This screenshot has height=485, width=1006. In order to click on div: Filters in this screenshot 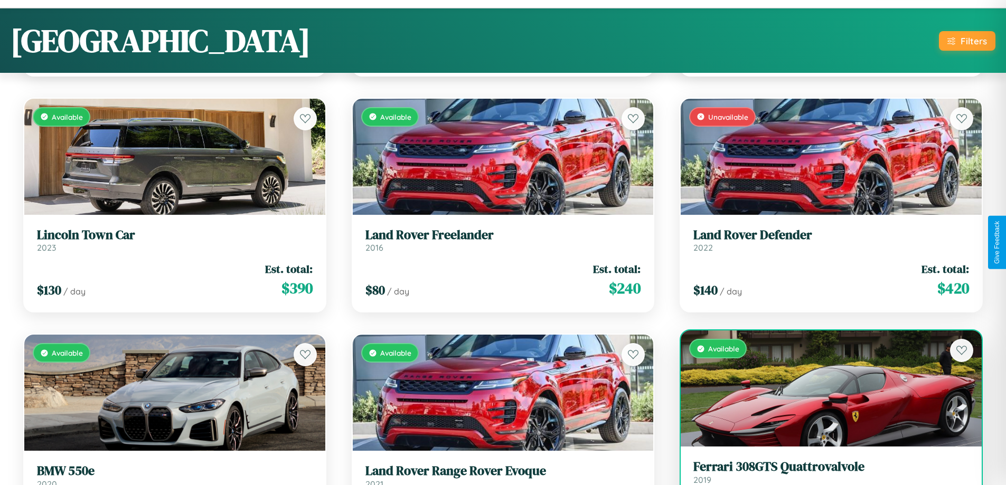, I will do `click(973, 41)`.